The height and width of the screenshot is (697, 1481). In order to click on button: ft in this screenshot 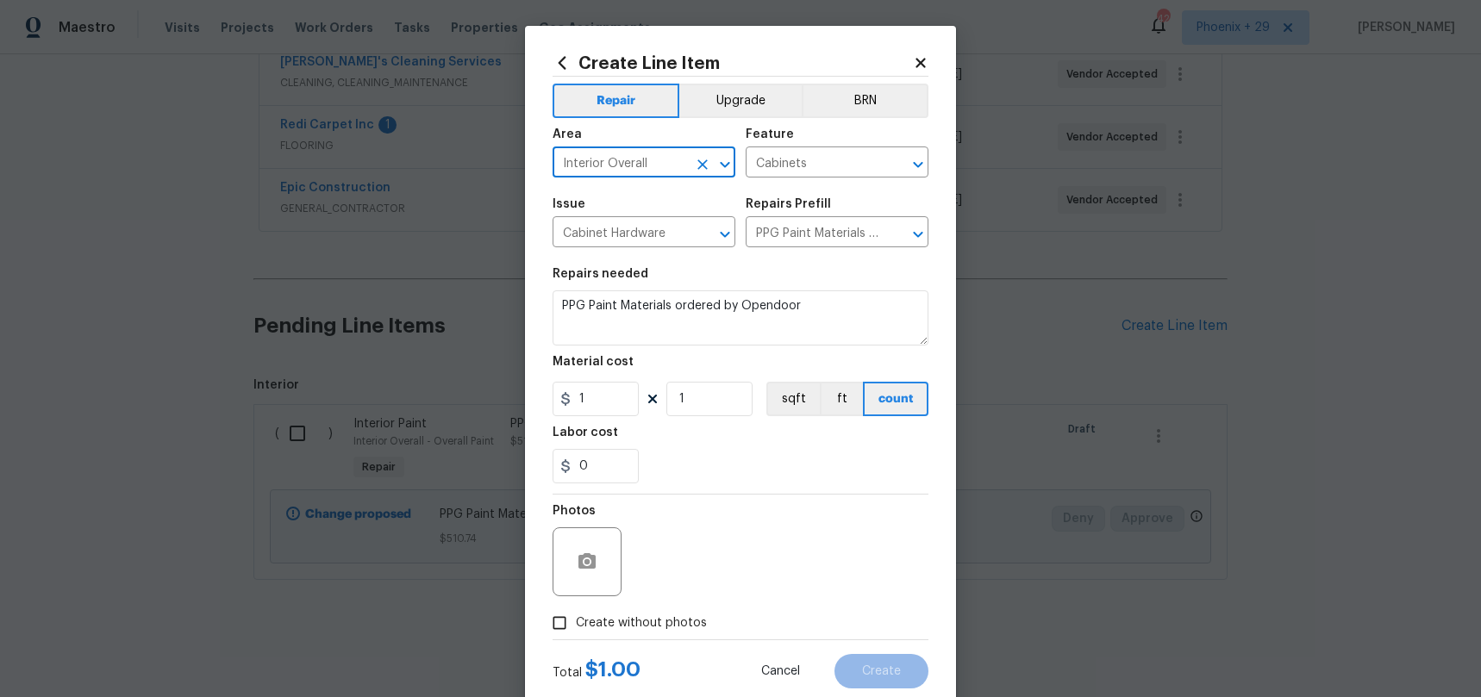, I will do `click(841, 399)`.